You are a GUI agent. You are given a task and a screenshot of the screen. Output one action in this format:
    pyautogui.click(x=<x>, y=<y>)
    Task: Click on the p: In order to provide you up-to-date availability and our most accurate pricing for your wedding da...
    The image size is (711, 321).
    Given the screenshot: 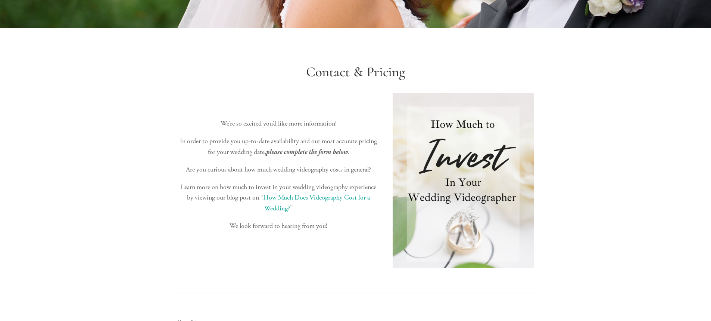 What is the action you would take?
    pyautogui.click(x=278, y=147)
    